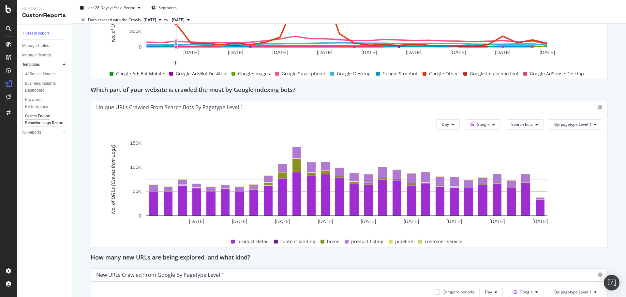 The width and height of the screenshot is (626, 297). I want to click on a: All Reports, so click(41, 132).